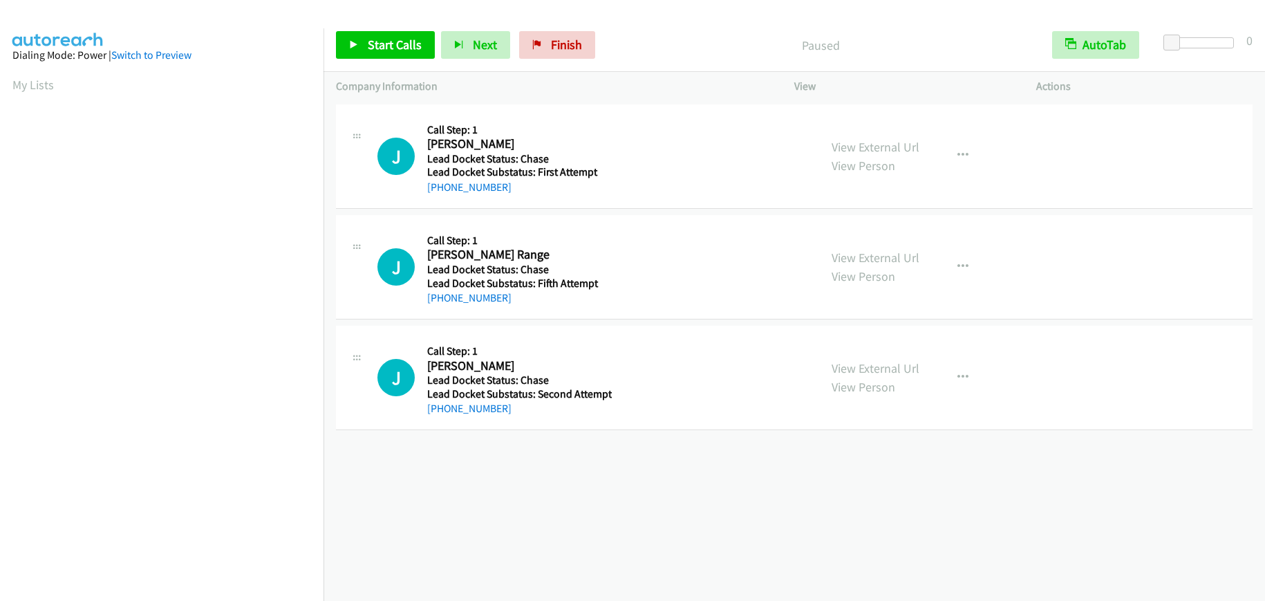  What do you see at coordinates (517, 283) in the screenshot?
I see `h5: Lead Docket Substatus: Fifth Attempt` at bounding box center [517, 283].